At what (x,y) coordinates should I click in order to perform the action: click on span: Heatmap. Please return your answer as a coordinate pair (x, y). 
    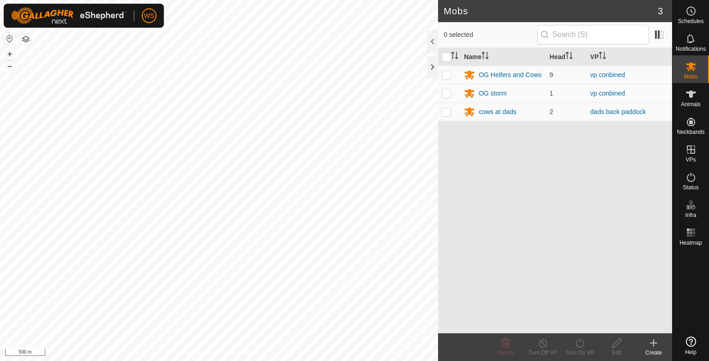
    Looking at the image, I should click on (690, 243).